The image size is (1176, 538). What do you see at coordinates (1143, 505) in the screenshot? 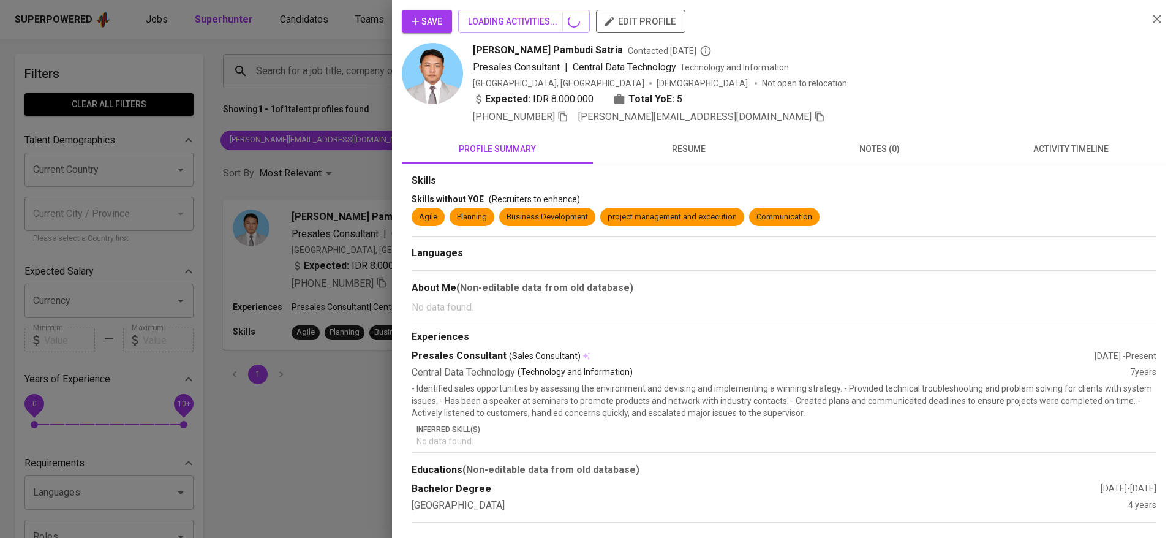
I see `div: 4 years` at bounding box center [1143, 505].